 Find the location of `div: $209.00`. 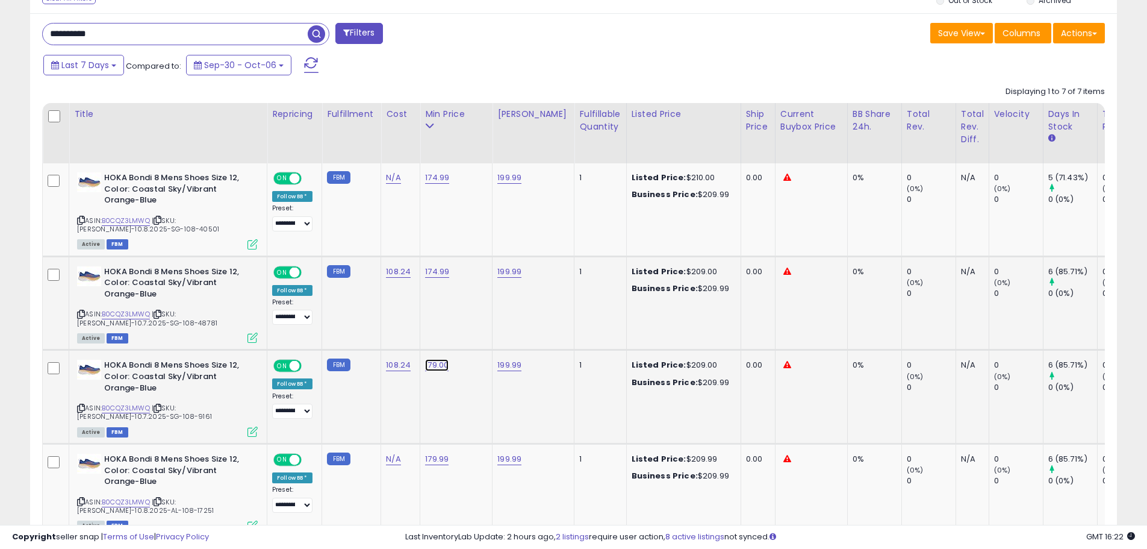

div: $209.00 is located at coordinates (682, 365).